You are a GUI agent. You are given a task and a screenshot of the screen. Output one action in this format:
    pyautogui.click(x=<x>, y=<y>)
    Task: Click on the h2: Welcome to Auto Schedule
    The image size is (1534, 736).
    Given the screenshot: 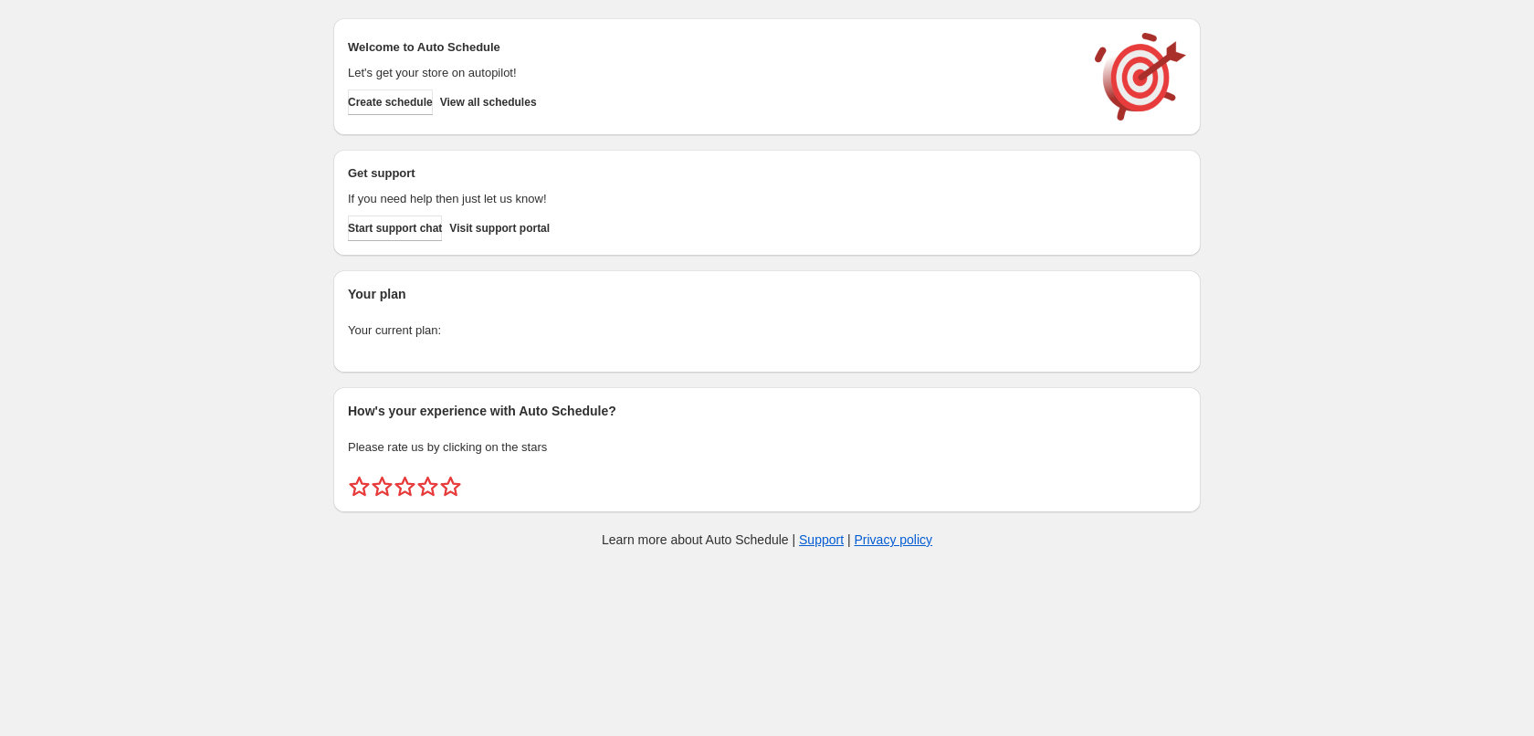 What is the action you would take?
    pyautogui.click(x=712, y=47)
    